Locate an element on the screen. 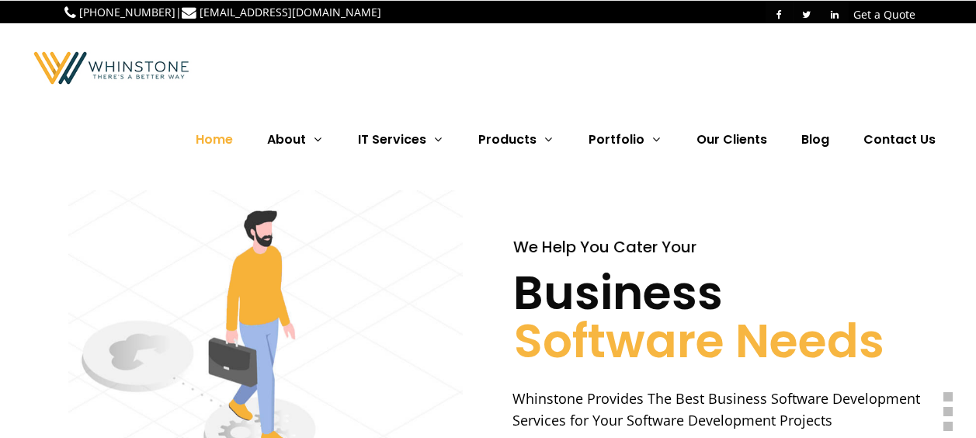  a: IT Services is located at coordinates (401, 140).